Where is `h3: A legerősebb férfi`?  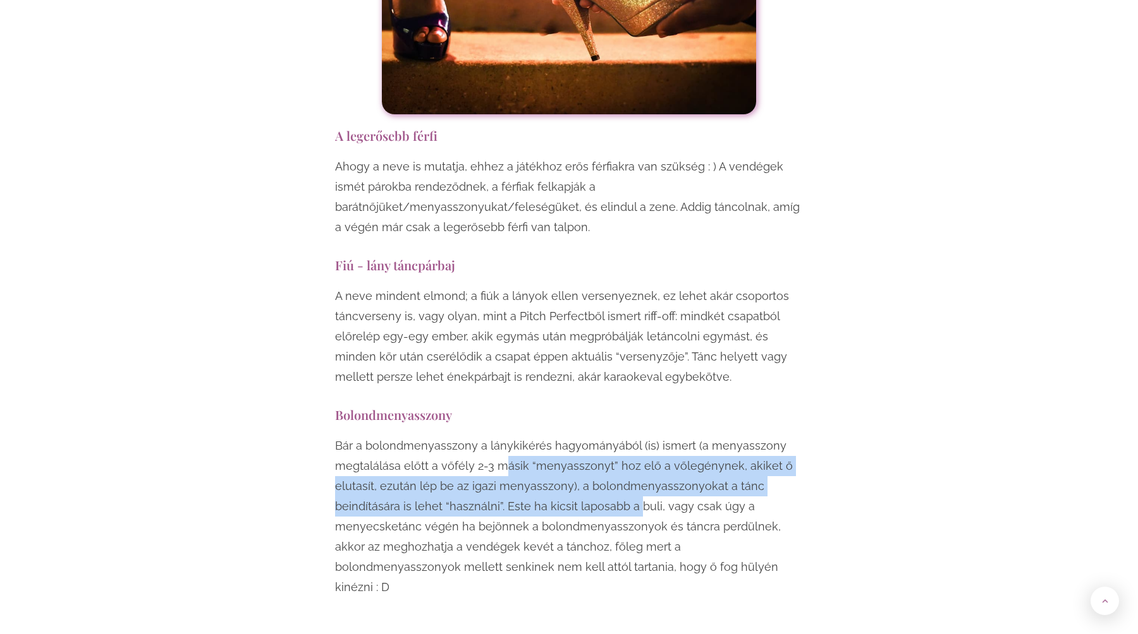 h3: A legerősebb férfi is located at coordinates (569, 135).